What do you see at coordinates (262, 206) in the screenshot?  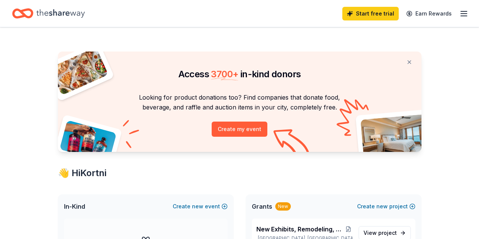 I see `span: Grants` at bounding box center [262, 206].